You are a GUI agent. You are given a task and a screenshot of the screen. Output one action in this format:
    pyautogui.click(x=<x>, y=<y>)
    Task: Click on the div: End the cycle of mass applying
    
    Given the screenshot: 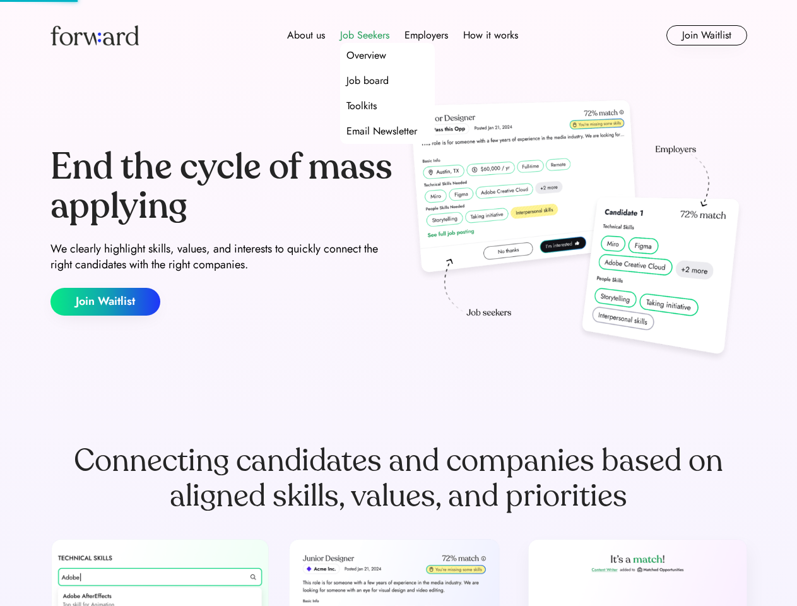 What is the action you would take?
    pyautogui.click(x=222, y=186)
    